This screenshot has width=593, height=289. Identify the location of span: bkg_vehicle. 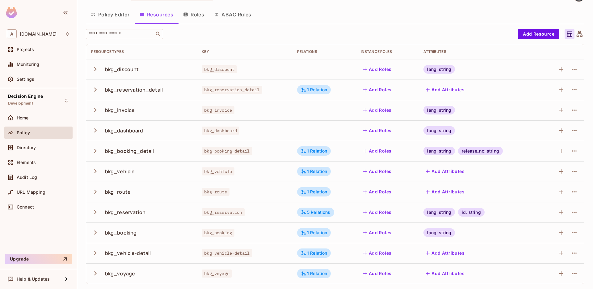
(218, 171).